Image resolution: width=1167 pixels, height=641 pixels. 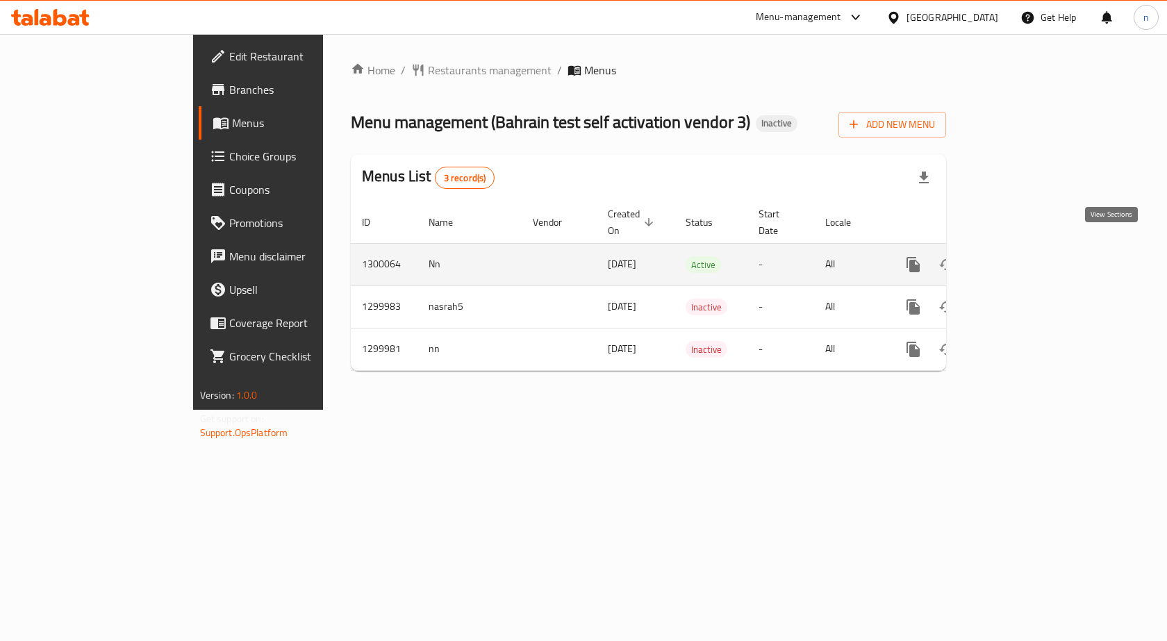 What do you see at coordinates (470, 306) in the screenshot?
I see `td: nasrah5` at bounding box center [470, 306].